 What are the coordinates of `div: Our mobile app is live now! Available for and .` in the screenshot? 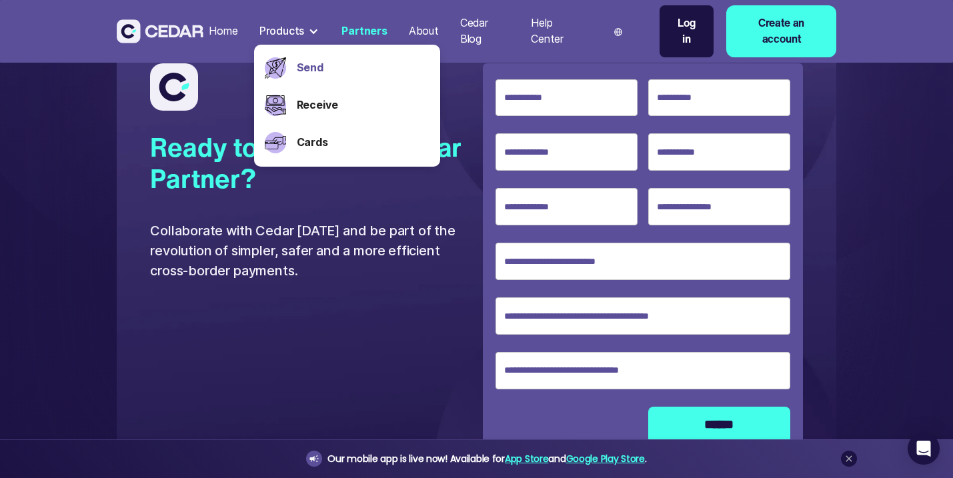 It's located at (487, 459).